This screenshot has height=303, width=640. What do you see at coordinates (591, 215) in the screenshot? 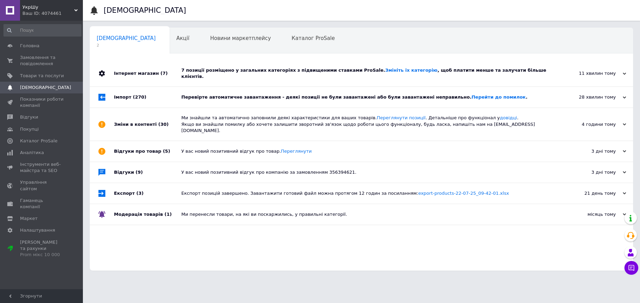
I see `div: місяць тому` at bounding box center [591, 215].